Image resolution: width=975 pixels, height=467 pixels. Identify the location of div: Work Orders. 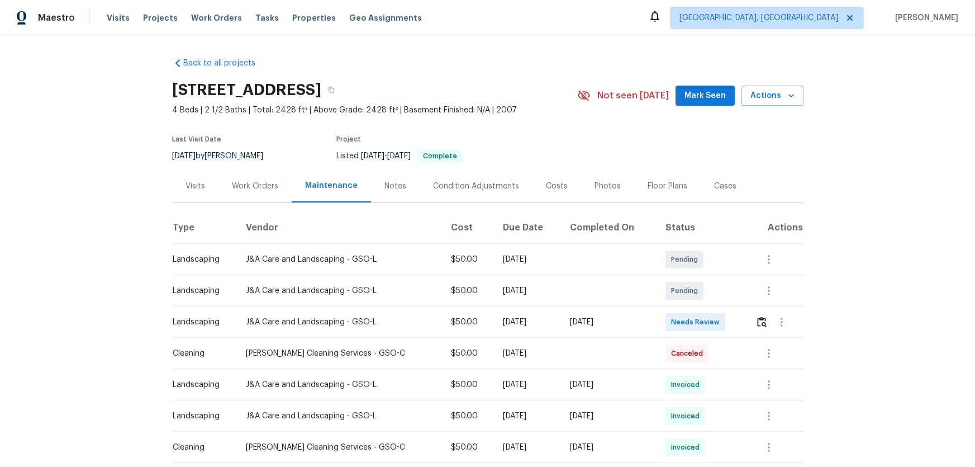
(255, 186).